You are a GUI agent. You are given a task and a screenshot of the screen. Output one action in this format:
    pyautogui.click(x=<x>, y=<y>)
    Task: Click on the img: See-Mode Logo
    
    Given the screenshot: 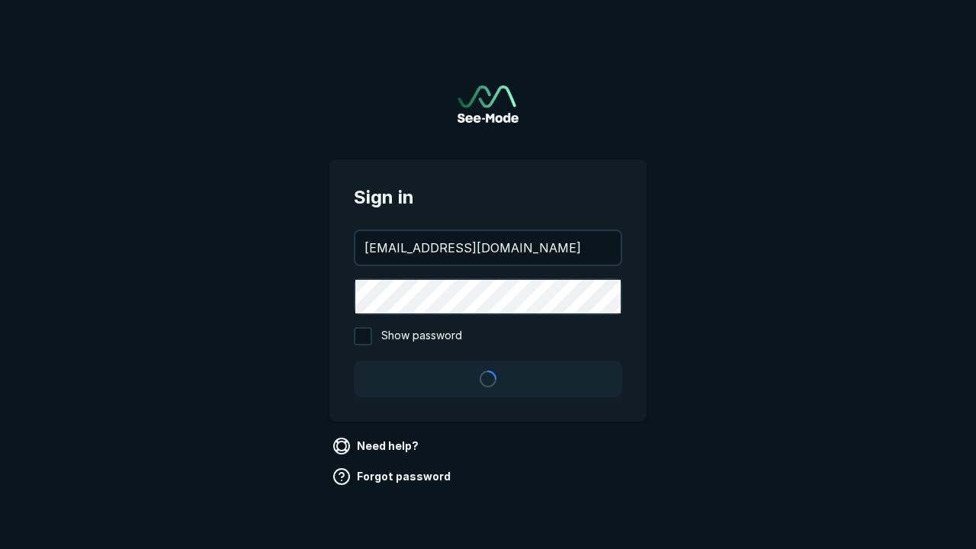 What is the action you would take?
    pyautogui.click(x=488, y=104)
    